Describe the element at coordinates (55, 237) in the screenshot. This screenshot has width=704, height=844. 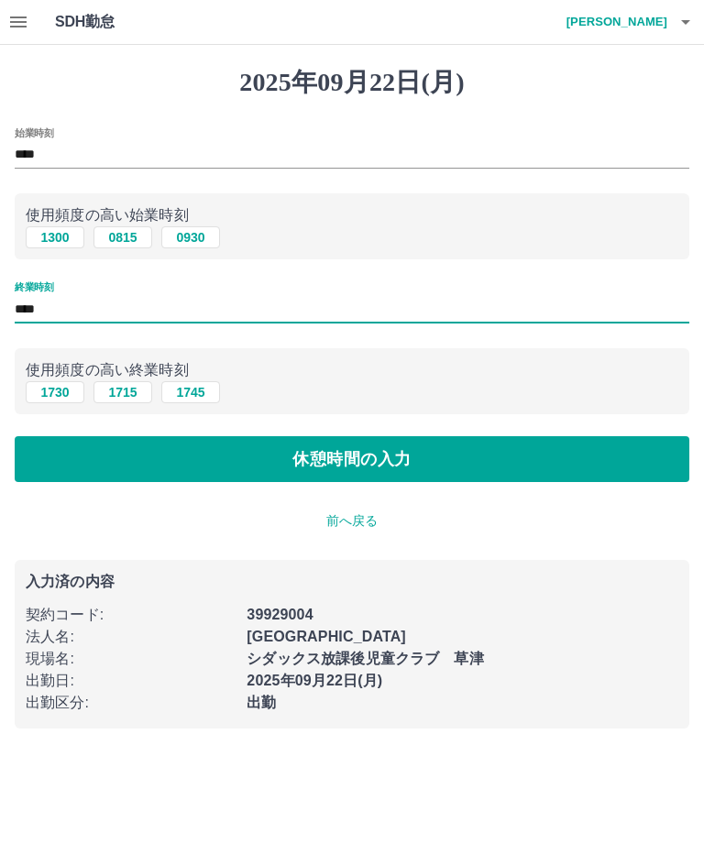
I see `button: 1300` at that location.